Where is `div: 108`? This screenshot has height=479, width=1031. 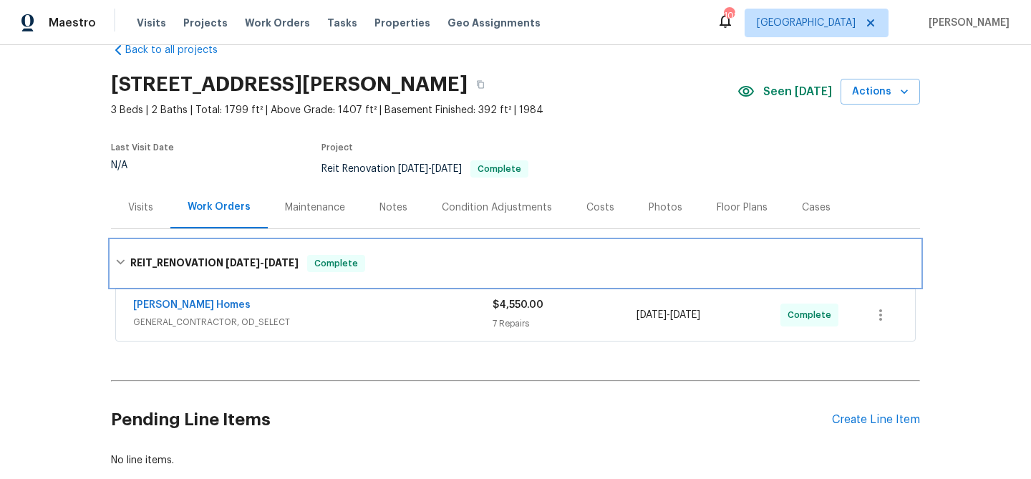 div: 108 is located at coordinates (729, 16).